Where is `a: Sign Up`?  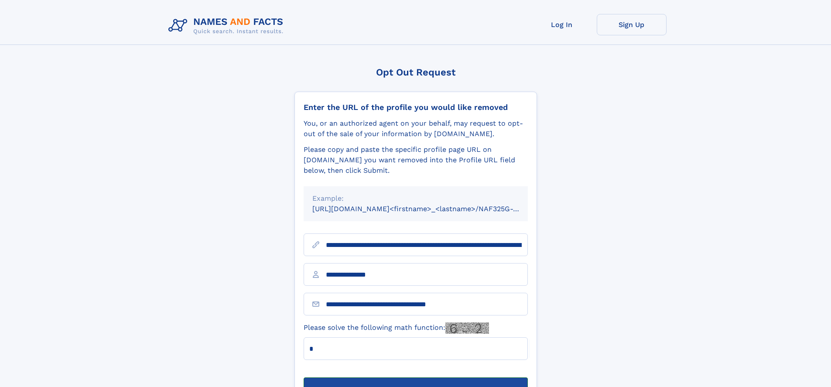 a: Sign Up is located at coordinates (631, 24).